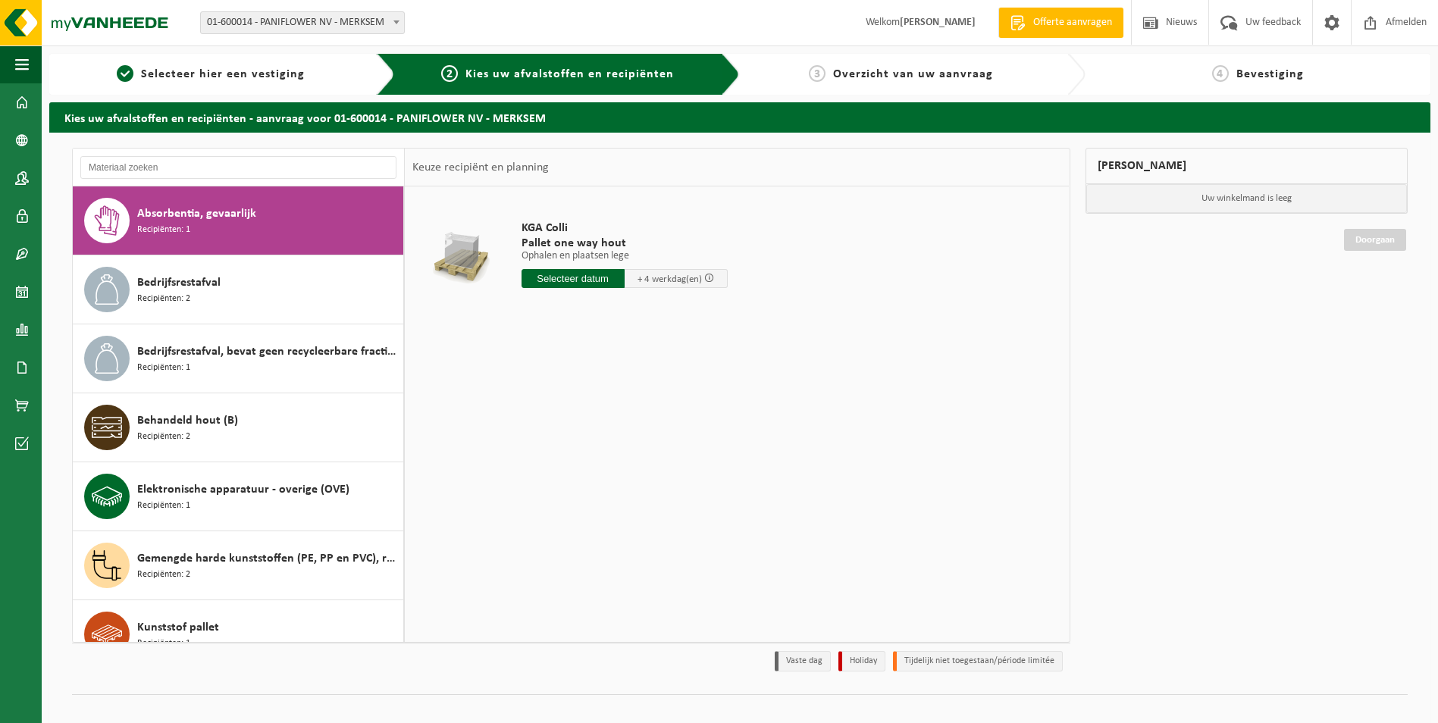 This screenshot has height=723, width=1438. Describe the element at coordinates (238, 221) in the screenshot. I see `button: Absorbentia, gevaarlijk Recipiënten: 1` at that location.